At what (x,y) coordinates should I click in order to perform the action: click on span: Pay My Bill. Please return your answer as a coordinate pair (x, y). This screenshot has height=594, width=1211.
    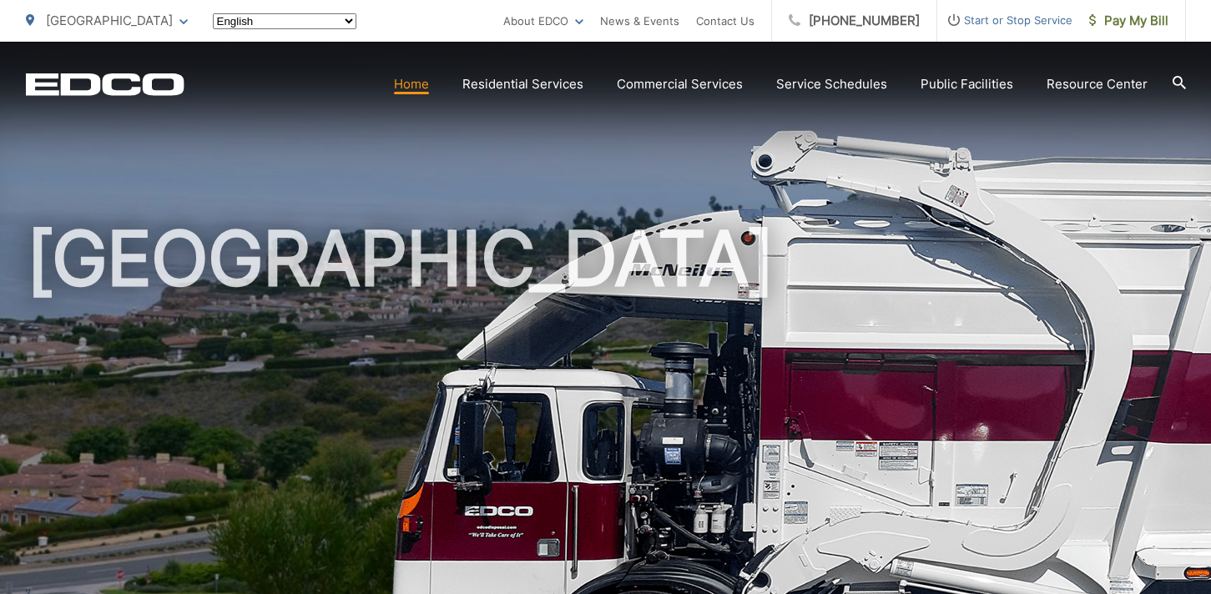
    Looking at the image, I should click on (1129, 21).